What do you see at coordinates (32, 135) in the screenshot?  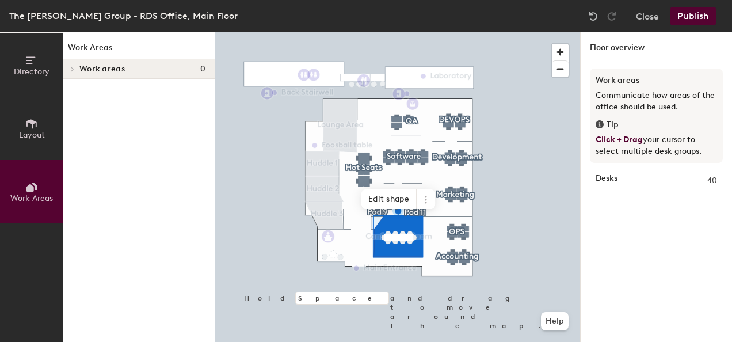 I see `span: Layout` at bounding box center [32, 135].